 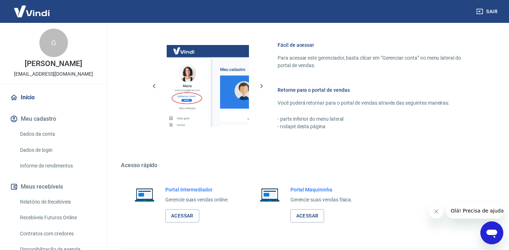 I want to click on img: Imagem da dashboard mostrando o botão de gerenciar conta na sidebar no lado esquerdo, so click(x=208, y=86).